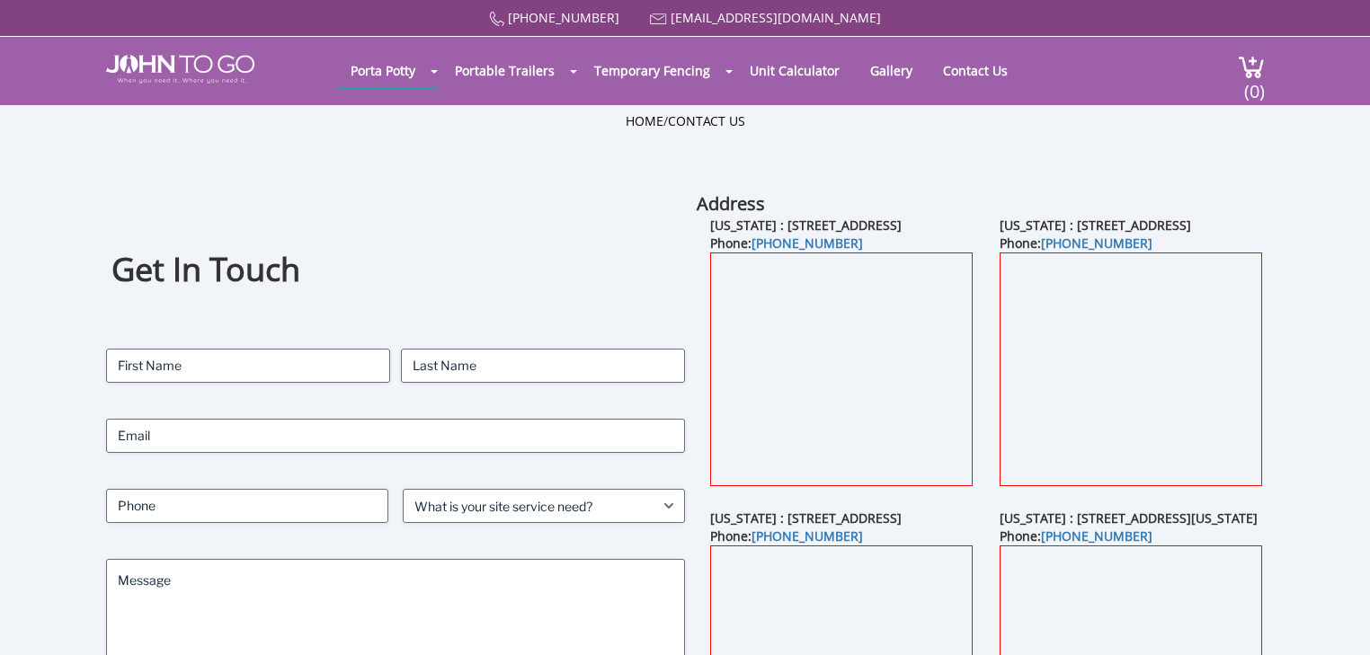 The height and width of the screenshot is (655, 1370). Describe the element at coordinates (1252, 67) in the screenshot. I see `img: cart a` at that location.